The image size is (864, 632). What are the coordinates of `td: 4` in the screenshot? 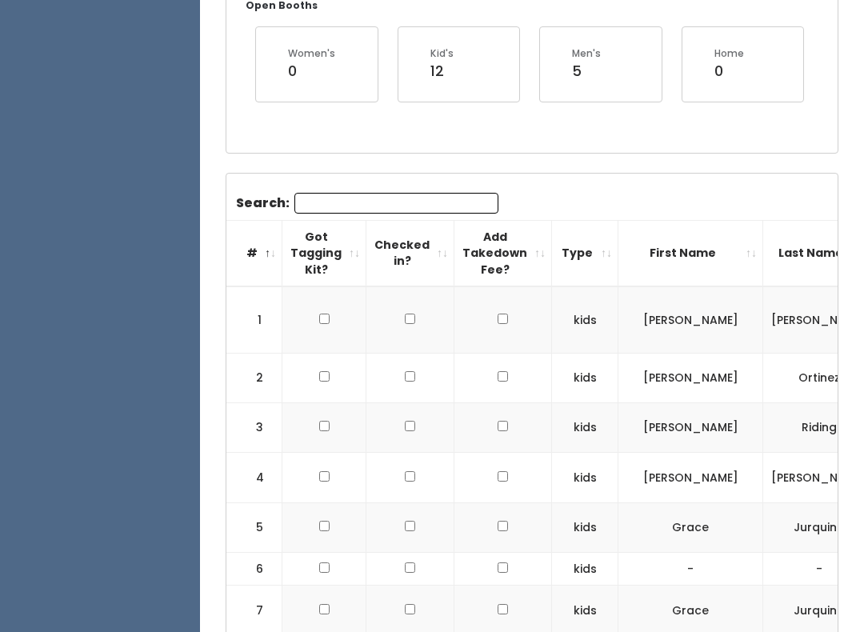 It's located at (254, 479).